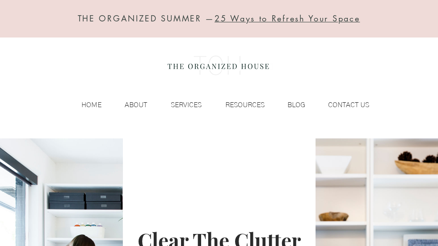 The width and height of the screenshot is (438, 246). I want to click on p: ABOUT, so click(136, 105).